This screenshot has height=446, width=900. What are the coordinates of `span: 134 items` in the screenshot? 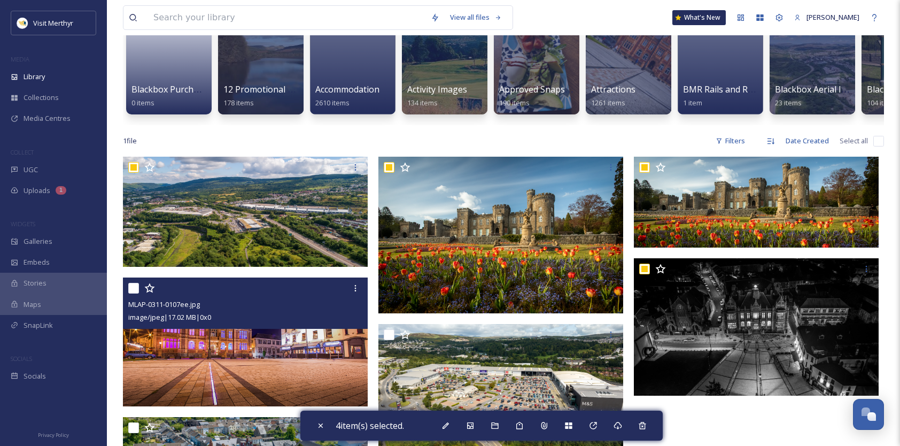 It's located at (422, 103).